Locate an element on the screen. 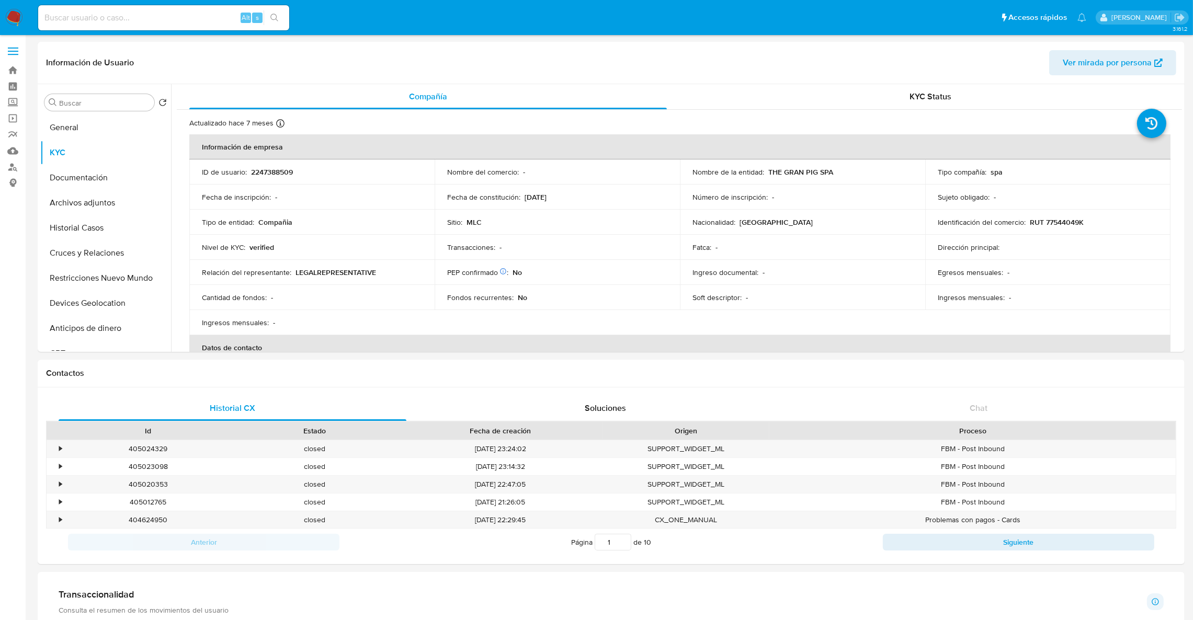 The height and width of the screenshot is (620, 1193). p: Número de inscripción : is located at coordinates (730, 197).